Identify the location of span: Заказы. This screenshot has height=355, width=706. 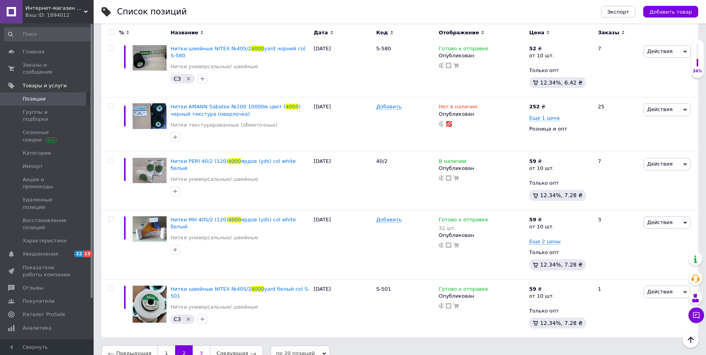
(609, 33).